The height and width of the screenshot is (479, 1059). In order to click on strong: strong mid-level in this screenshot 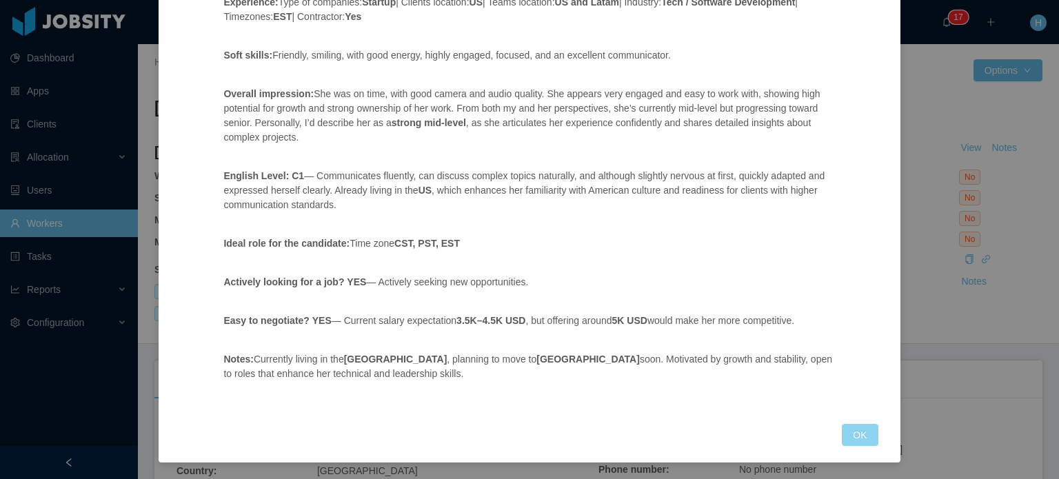, I will do `click(429, 123)`.